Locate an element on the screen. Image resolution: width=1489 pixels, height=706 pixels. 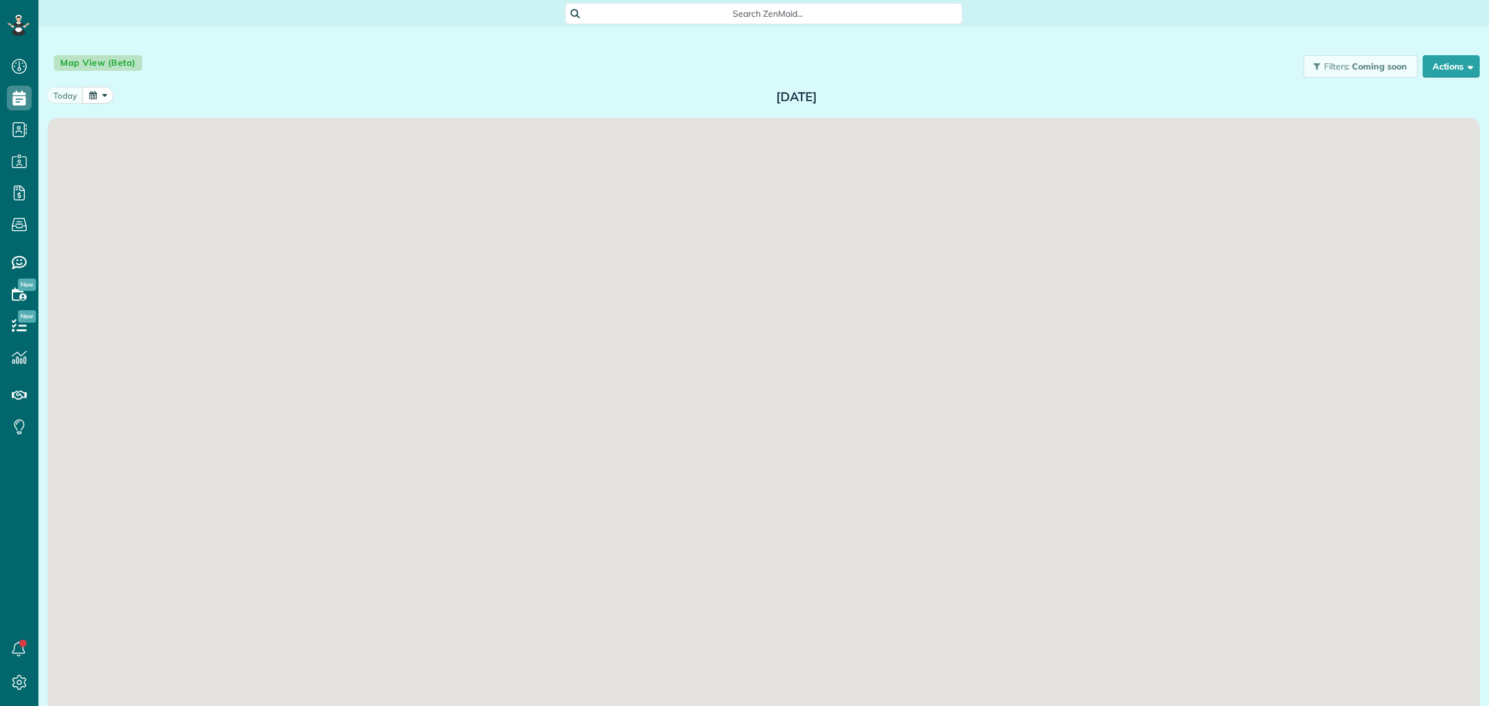
span: Map View (Beta) is located at coordinates (98, 63).